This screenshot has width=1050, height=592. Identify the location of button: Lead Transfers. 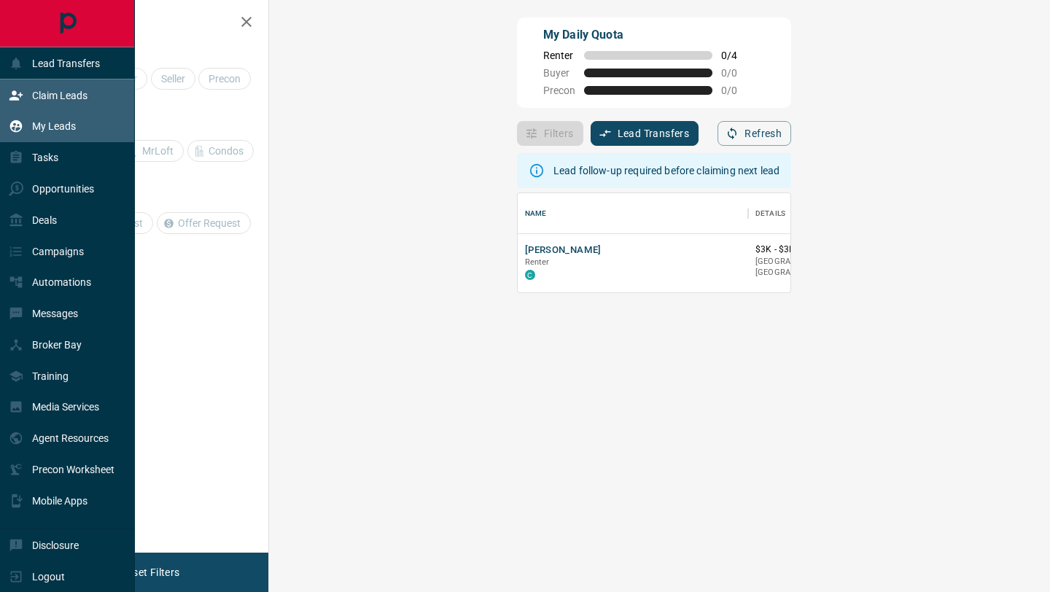
(645, 133).